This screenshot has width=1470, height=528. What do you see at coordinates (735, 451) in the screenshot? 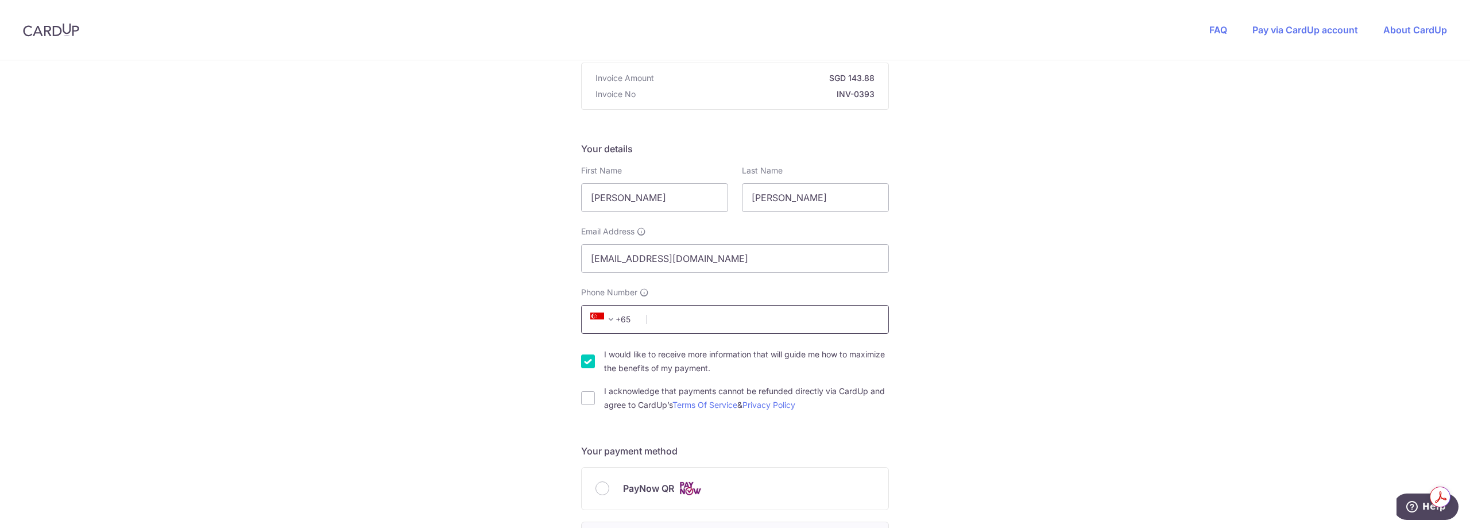
I see `h5: Your payment method` at bounding box center [735, 451].